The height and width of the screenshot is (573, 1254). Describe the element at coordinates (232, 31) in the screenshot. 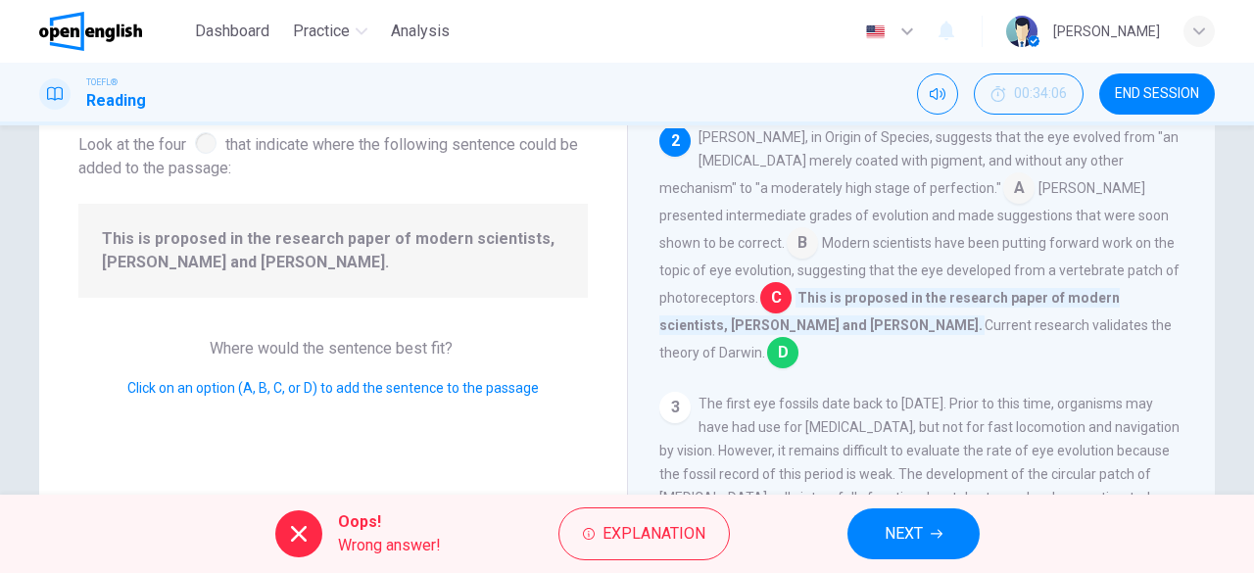

I see `span: Dashboard` at that location.